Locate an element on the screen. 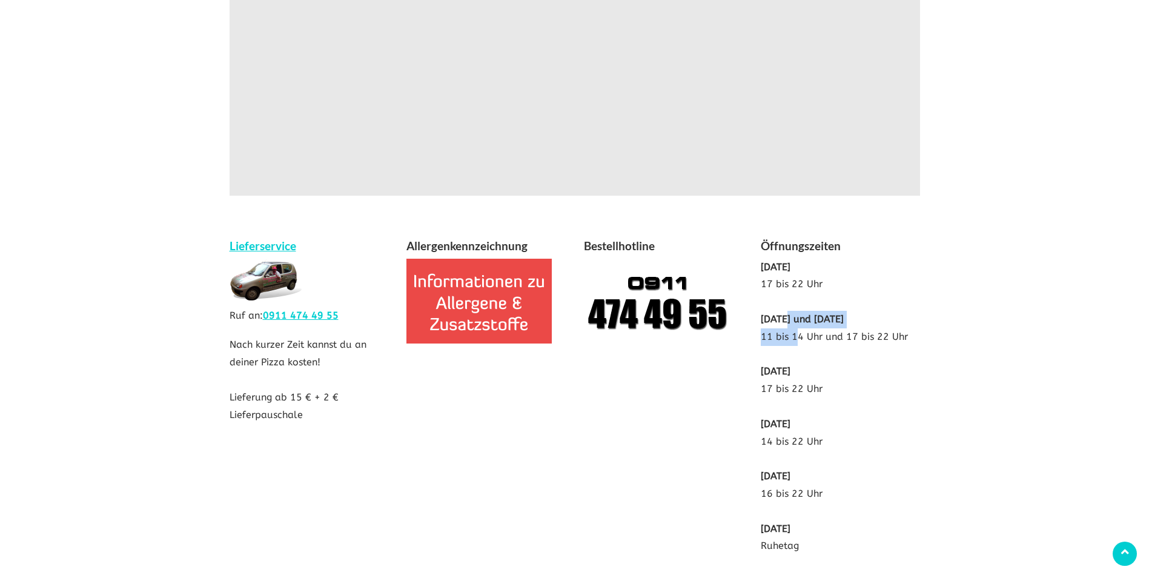 The image size is (1149, 578). img: lieferservice pietro is located at coordinates (266, 280).